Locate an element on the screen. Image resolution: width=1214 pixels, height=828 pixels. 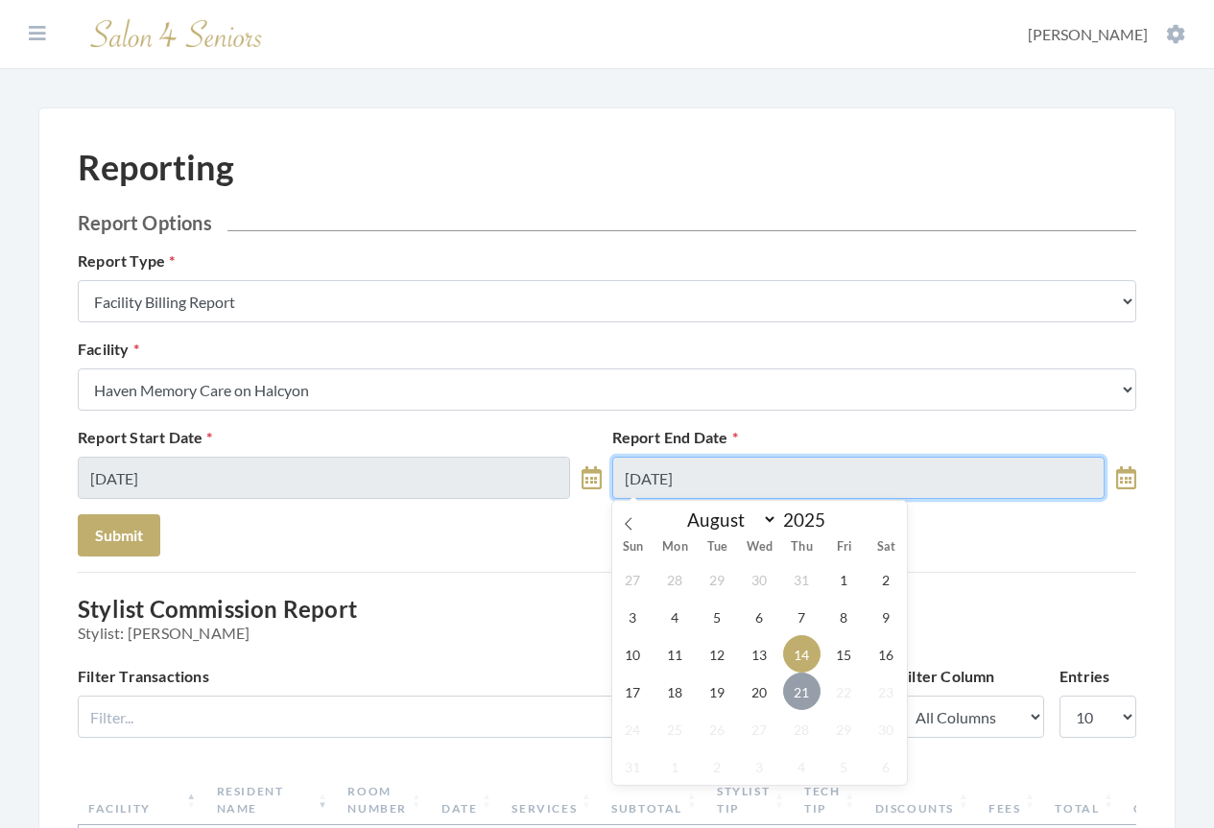
span: September 4, 2025 is located at coordinates (801, 766).